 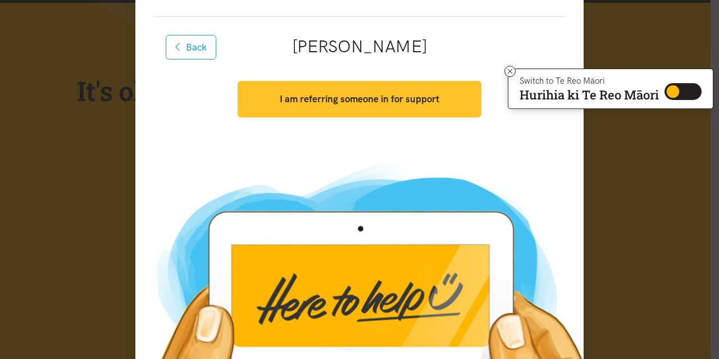 I want to click on button: I am referring someone in for support, so click(x=359, y=99).